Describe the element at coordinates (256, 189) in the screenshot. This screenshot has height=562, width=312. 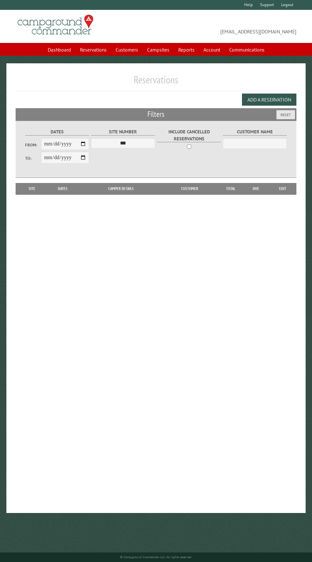
I see `th: Due` at that location.